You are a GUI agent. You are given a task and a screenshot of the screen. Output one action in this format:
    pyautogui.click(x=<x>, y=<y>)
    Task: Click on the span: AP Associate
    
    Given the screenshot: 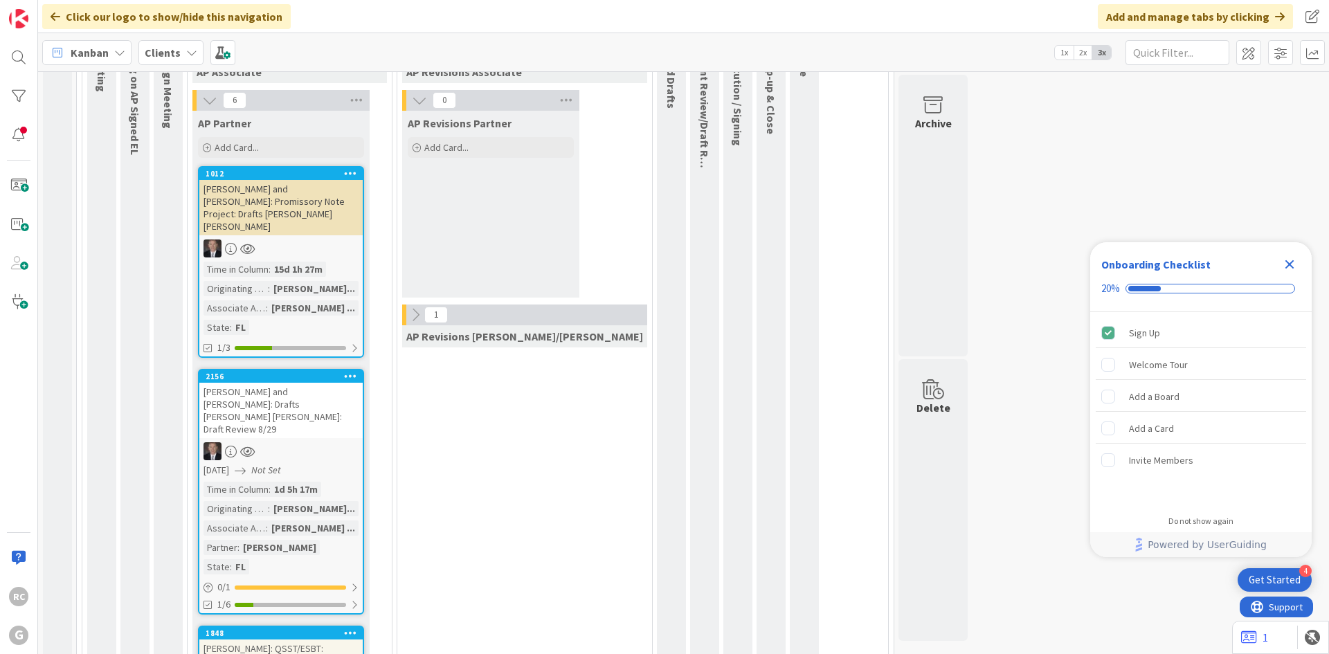 What is the action you would take?
    pyautogui.click(x=229, y=72)
    